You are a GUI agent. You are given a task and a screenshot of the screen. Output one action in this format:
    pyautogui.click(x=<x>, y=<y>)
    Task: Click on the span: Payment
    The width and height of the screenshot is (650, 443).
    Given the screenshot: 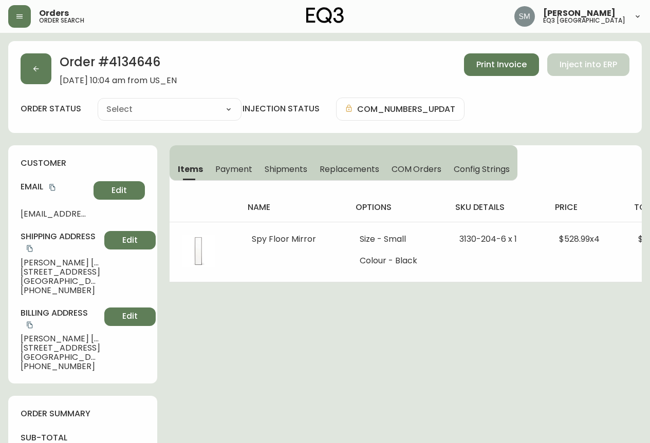 What is the action you would take?
    pyautogui.click(x=234, y=169)
    